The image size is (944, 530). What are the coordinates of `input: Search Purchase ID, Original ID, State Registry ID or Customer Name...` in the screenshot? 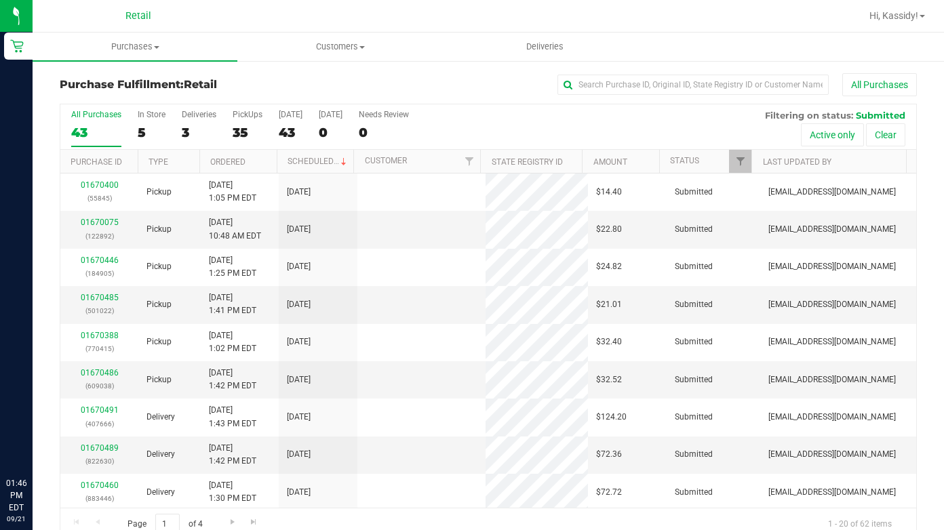 It's located at (693, 85).